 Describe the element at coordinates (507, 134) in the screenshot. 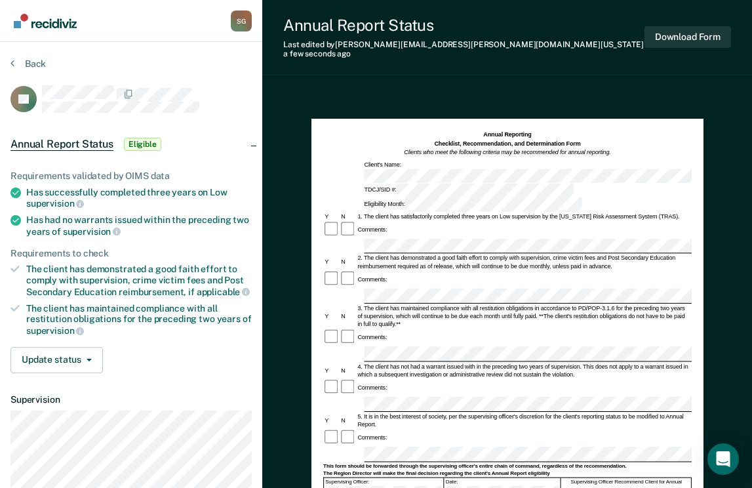

I see `strong: Annual Reporting` at that location.